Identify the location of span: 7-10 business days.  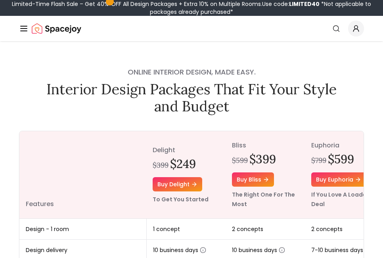
(341, 250).